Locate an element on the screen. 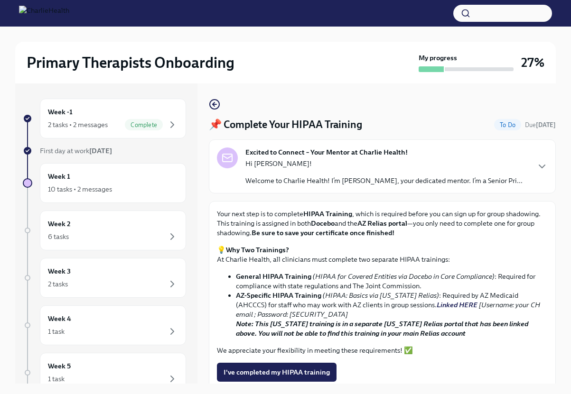  strong: Why Two Trainings? is located at coordinates (257, 250).